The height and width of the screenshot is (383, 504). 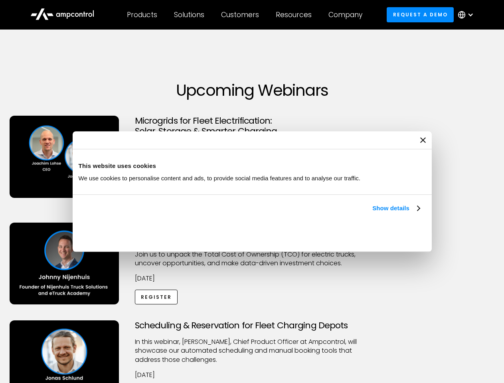 I want to click on div: Solutions, so click(x=189, y=15).